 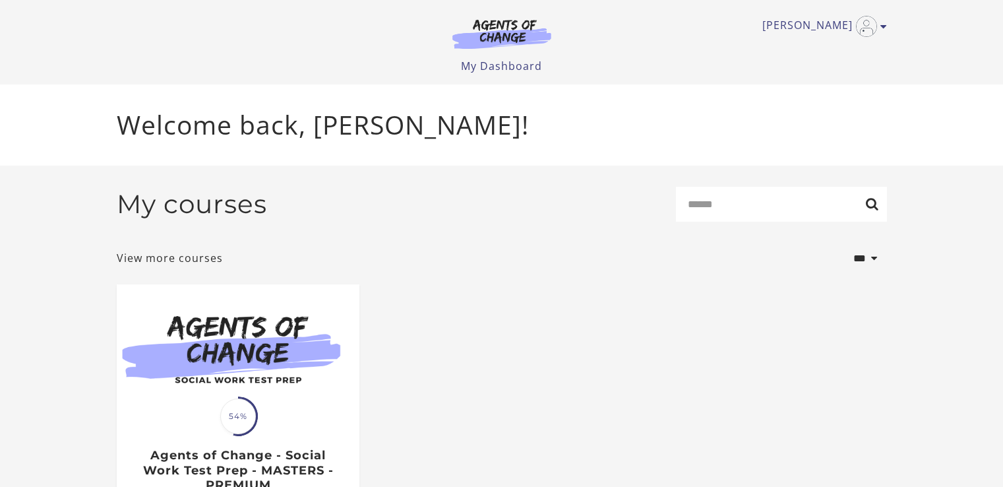 I want to click on img: Agents of Change Logo, so click(x=502, y=34).